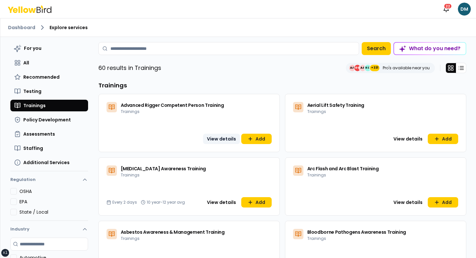 The width and height of the screenshot is (476, 258). What do you see at coordinates (406, 68) in the screenshot?
I see `p: Pro's available near you` at bounding box center [406, 68].